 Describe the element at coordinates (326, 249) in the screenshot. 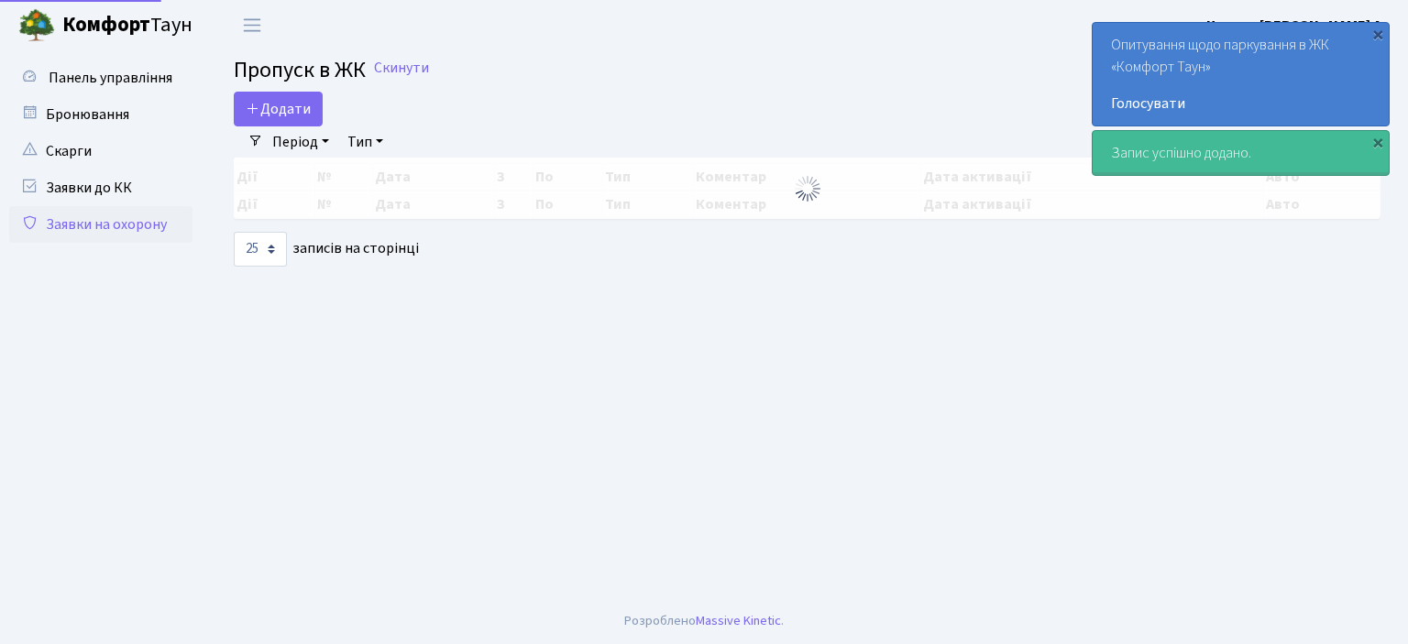

I see `label: записів на сторінці` at that location.